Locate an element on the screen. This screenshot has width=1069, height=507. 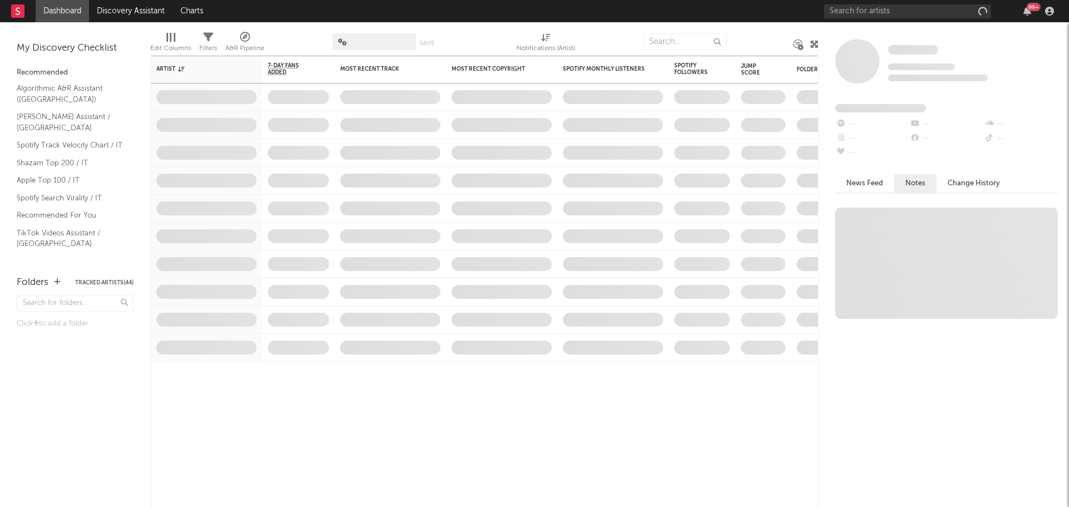
a: Shazam Top 200 / IT is located at coordinates (70, 163).